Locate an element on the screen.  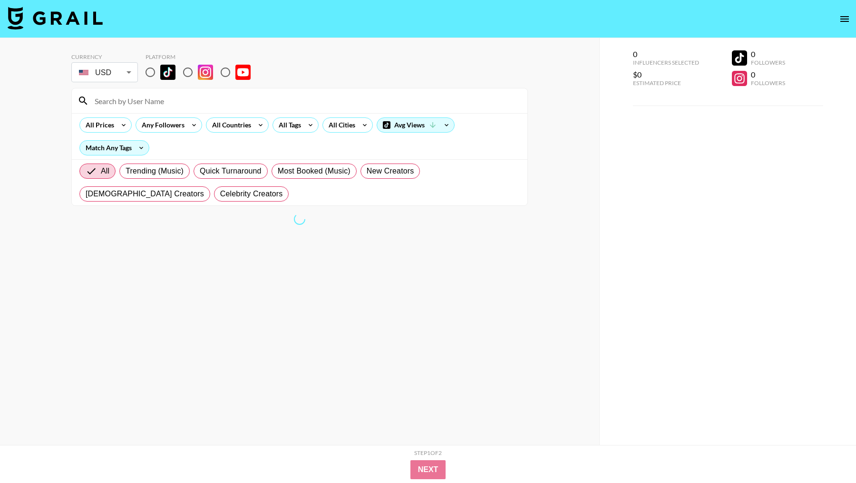
span: New Creators is located at coordinates (390, 171).